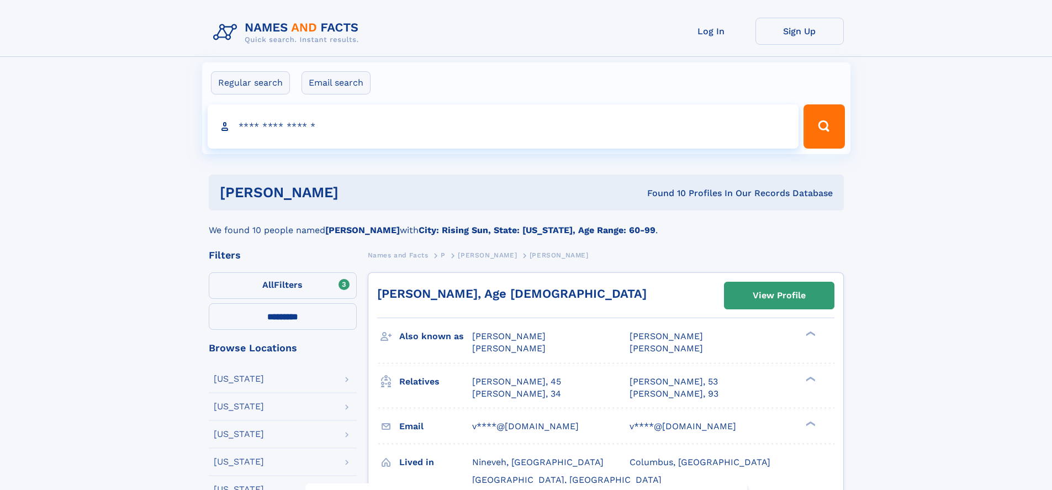 The height and width of the screenshot is (490, 1052). Describe the element at coordinates (436, 426) in the screenshot. I see `h3: Email` at that location.